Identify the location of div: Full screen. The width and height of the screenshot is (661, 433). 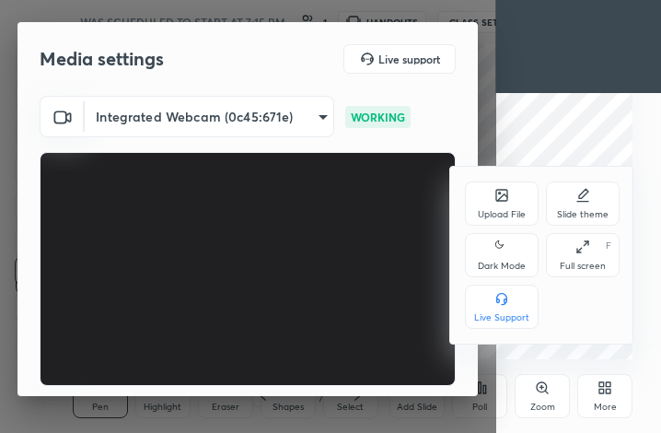
(583, 266).